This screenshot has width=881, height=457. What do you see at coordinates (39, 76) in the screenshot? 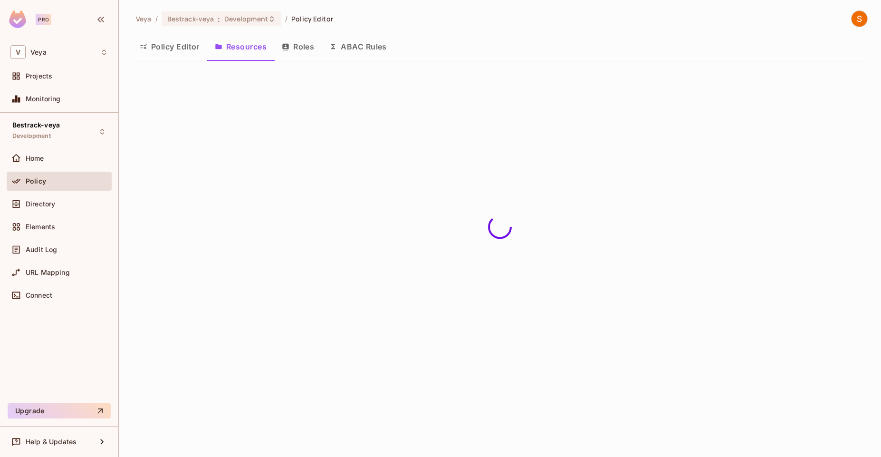
I see `span: Projects` at bounding box center [39, 76].